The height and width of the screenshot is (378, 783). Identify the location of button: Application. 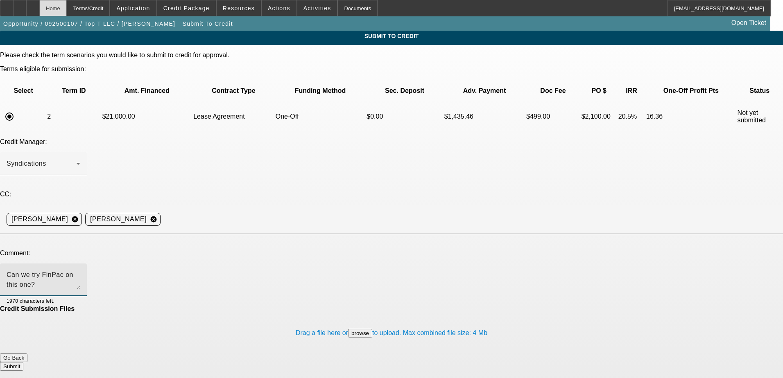
(133, 8).